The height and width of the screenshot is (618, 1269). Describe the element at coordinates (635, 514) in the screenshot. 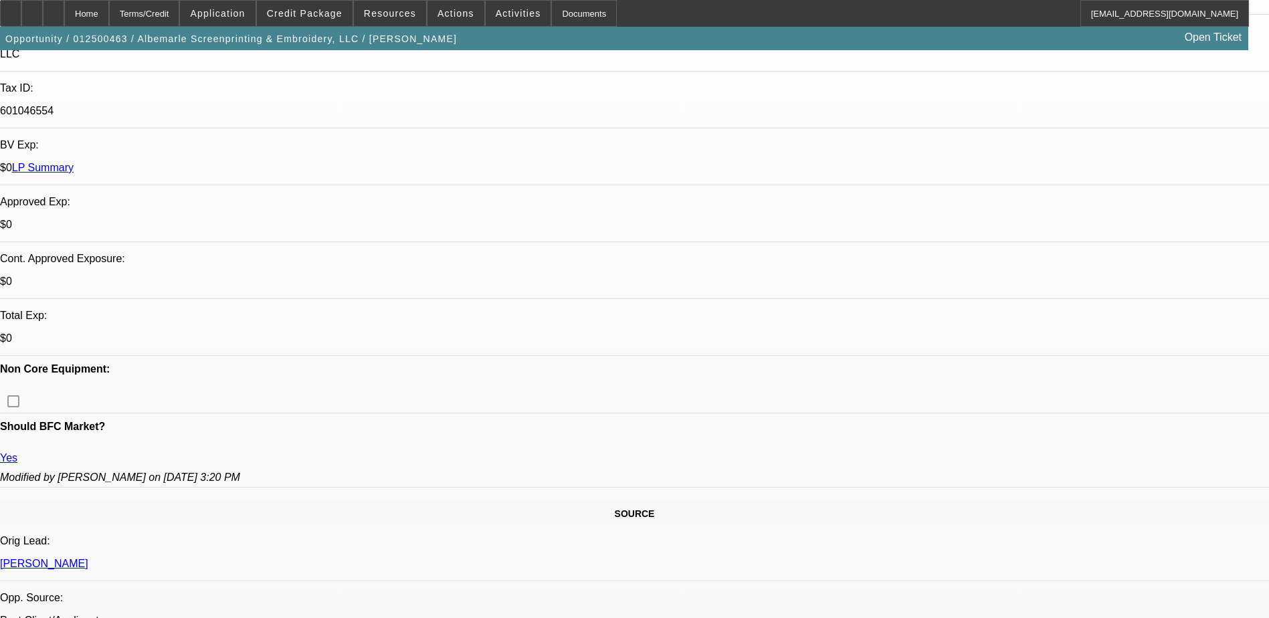

I see `span: SOURCE` at that location.